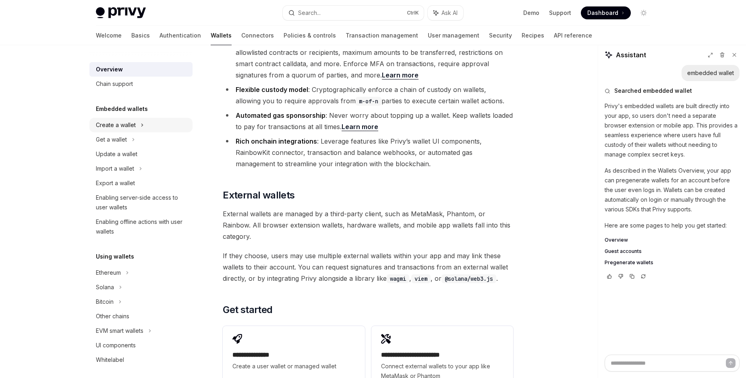 Image resolution: width=746 pixels, height=378 pixels. What do you see at coordinates (603, 13) in the screenshot?
I see `span: Dashboard` at bounding box center [603, 13].